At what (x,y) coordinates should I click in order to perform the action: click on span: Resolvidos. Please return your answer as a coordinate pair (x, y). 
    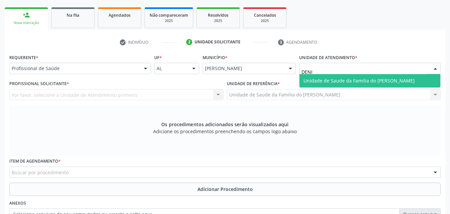
    Looking at the image, I should click on (218, 15).